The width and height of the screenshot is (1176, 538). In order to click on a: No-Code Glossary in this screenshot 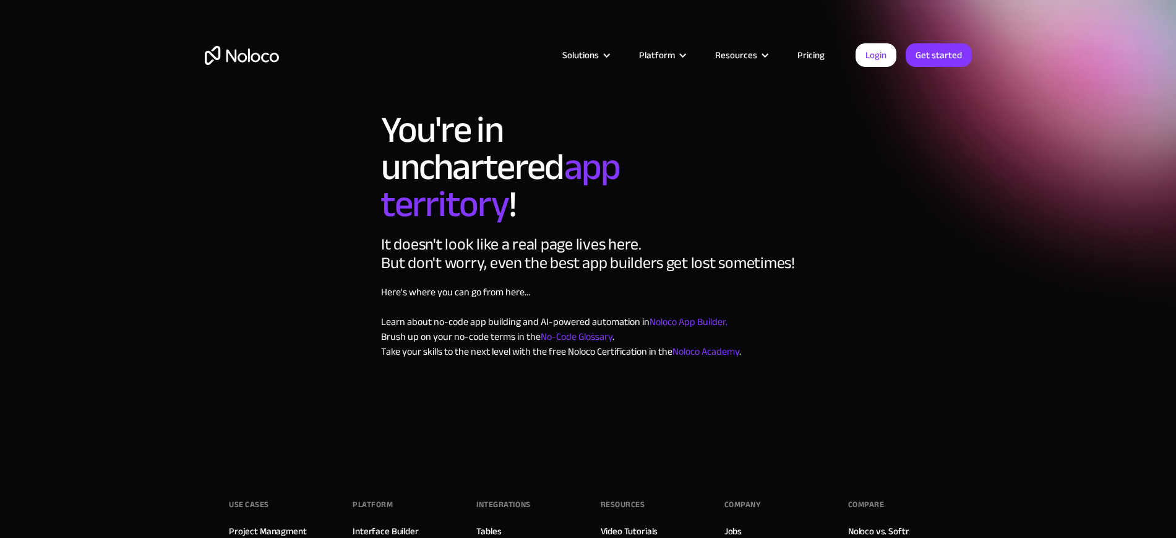, I will do `click(576, 336)`.